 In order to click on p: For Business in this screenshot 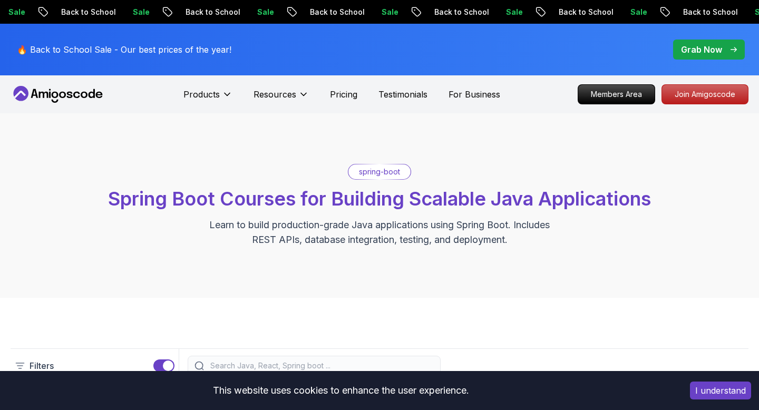, I will do `click(474, 94)`.